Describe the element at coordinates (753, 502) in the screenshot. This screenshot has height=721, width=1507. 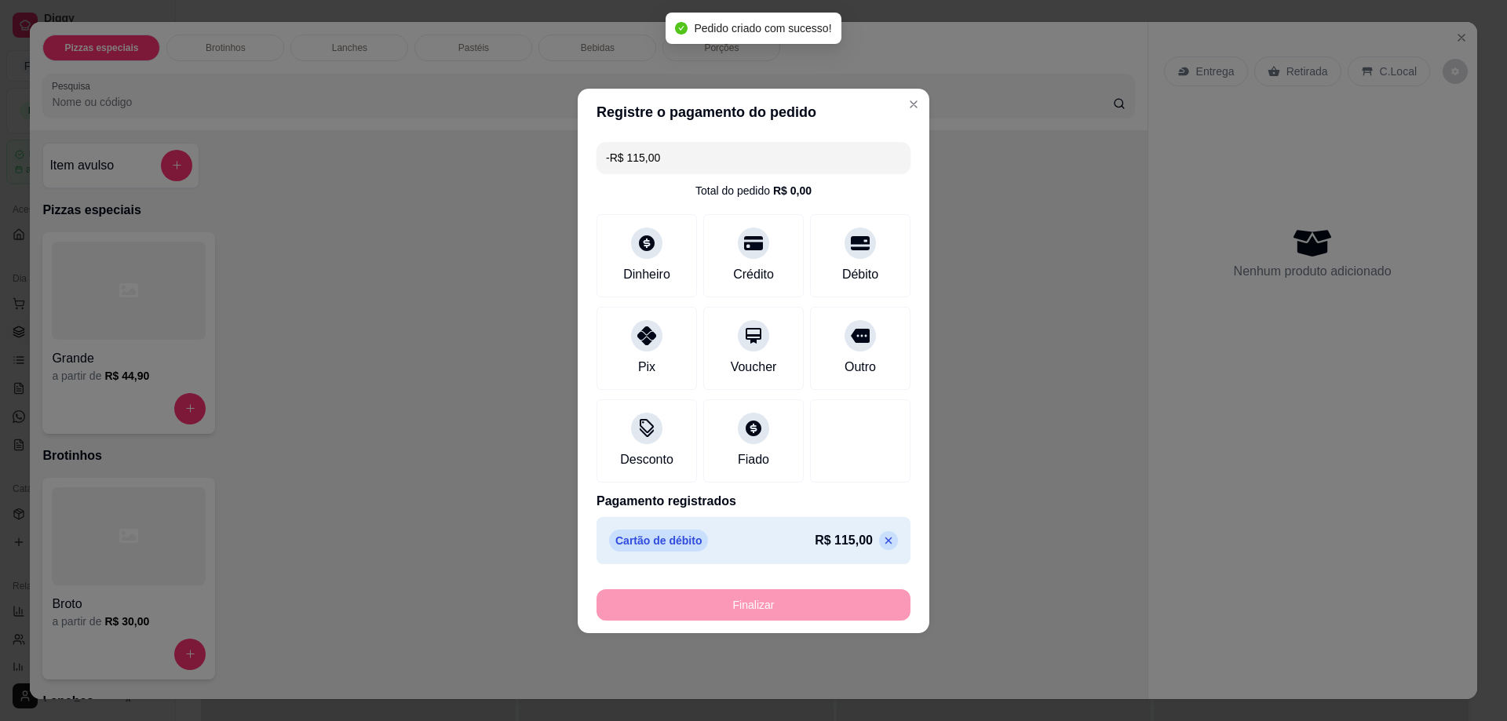
I see `p: Pagamento registrados` at that location.